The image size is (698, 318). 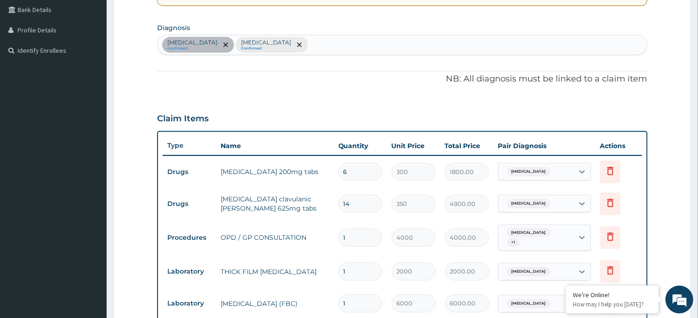 What do you see at coordinates (183, 119) in the screenshot?
I see `h3: Claim Items` at bounding box center [183, 119].